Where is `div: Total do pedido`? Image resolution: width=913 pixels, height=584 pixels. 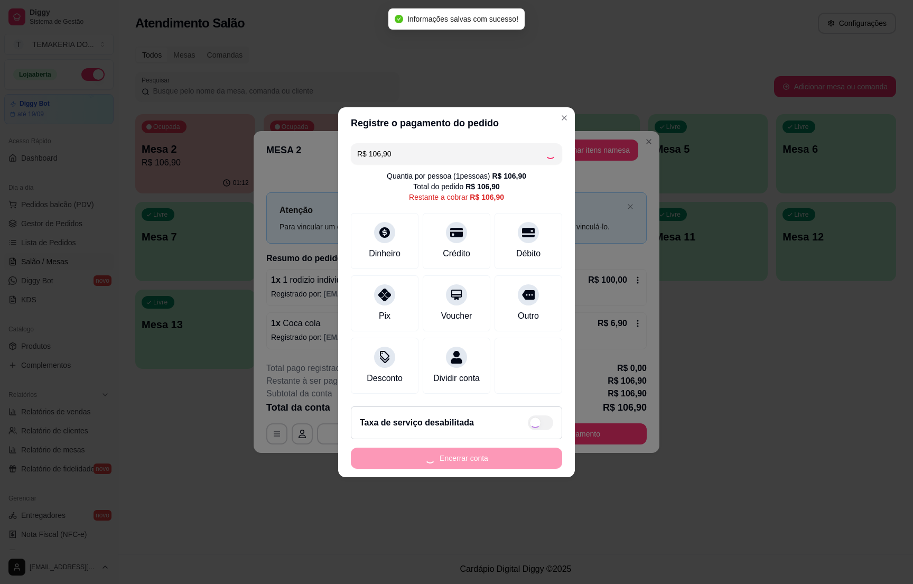
div: Total do pedido is located at coordinates (457, 187).